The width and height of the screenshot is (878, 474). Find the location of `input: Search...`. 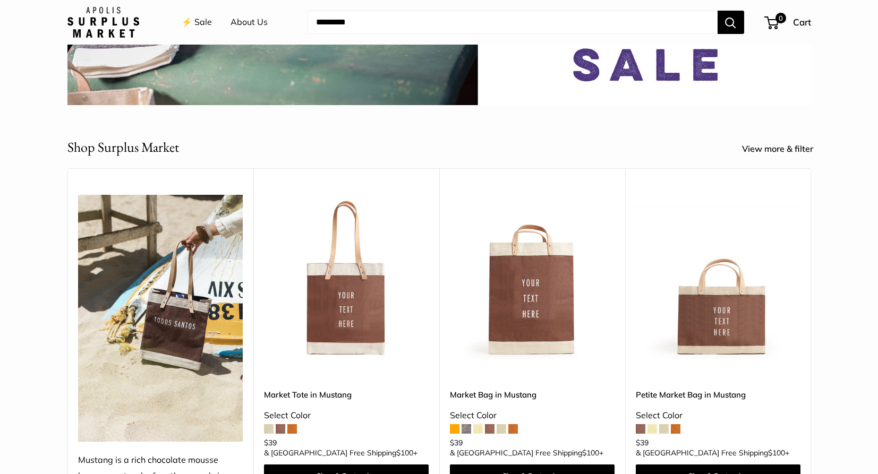

input: Search... is located at coordinates (512, 22).